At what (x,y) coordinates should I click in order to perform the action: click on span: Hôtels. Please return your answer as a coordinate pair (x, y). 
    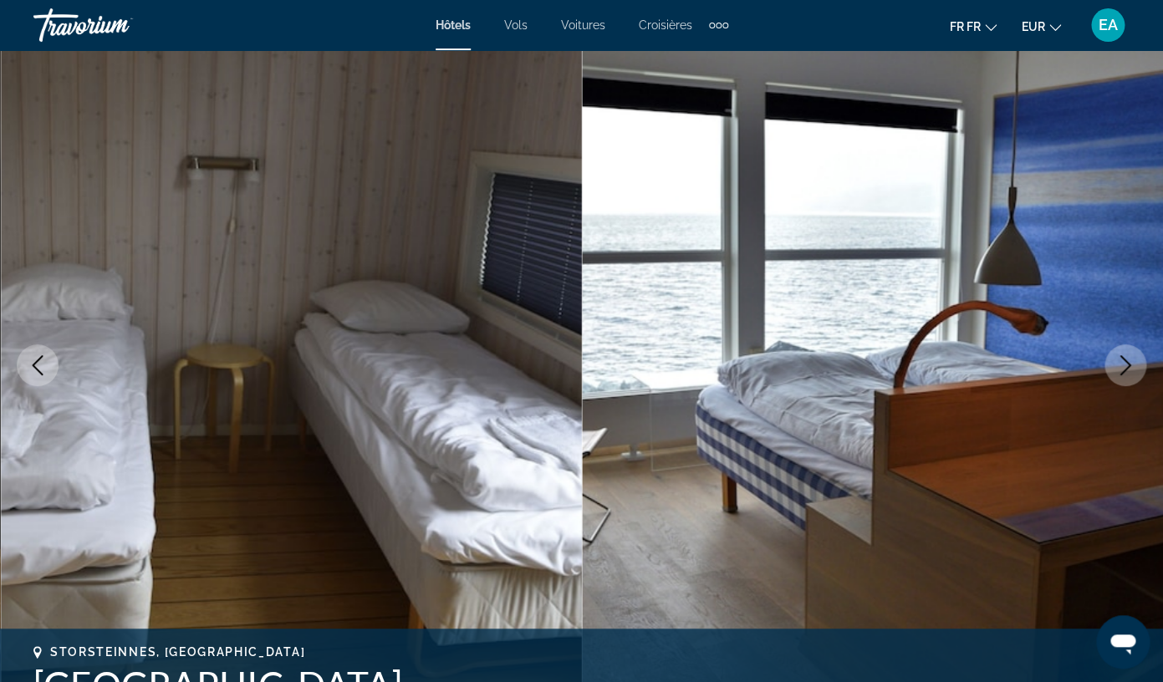
    Looking at the image, I should click on (453, 25).